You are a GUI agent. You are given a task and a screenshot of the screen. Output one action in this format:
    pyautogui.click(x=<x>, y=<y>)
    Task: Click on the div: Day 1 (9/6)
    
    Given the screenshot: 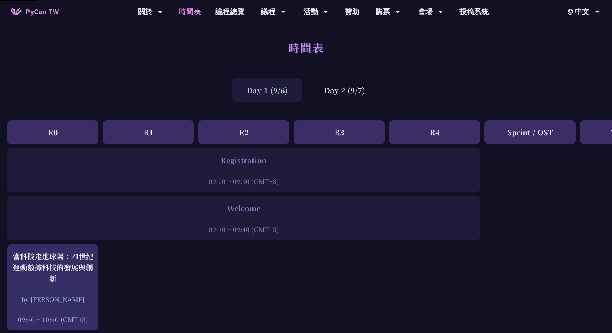 What is the action you would take?
    pyautogui.click(x=267, y=90)
    